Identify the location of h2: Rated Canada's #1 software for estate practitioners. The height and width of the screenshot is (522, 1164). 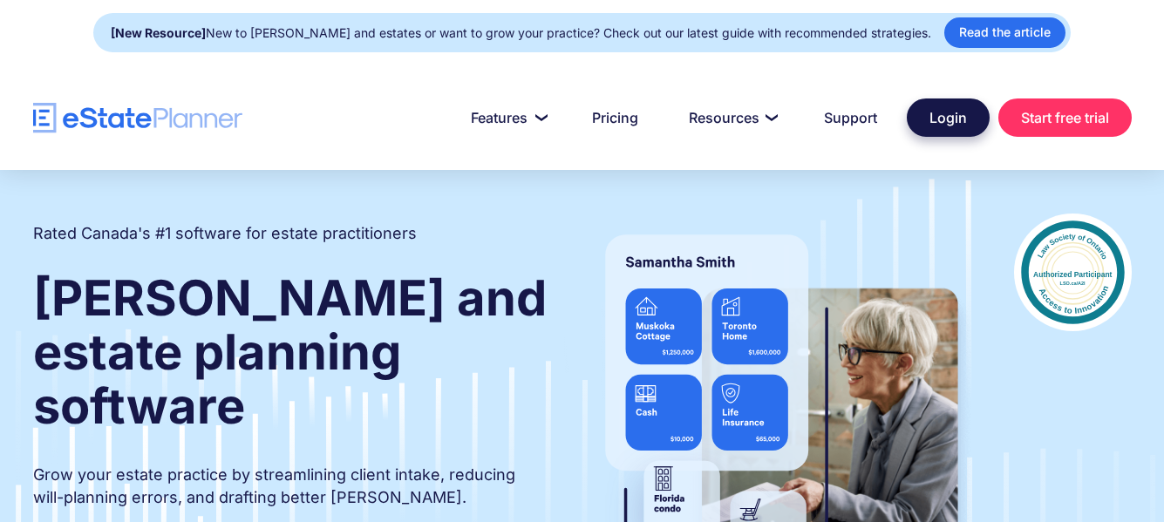
(225, 234).